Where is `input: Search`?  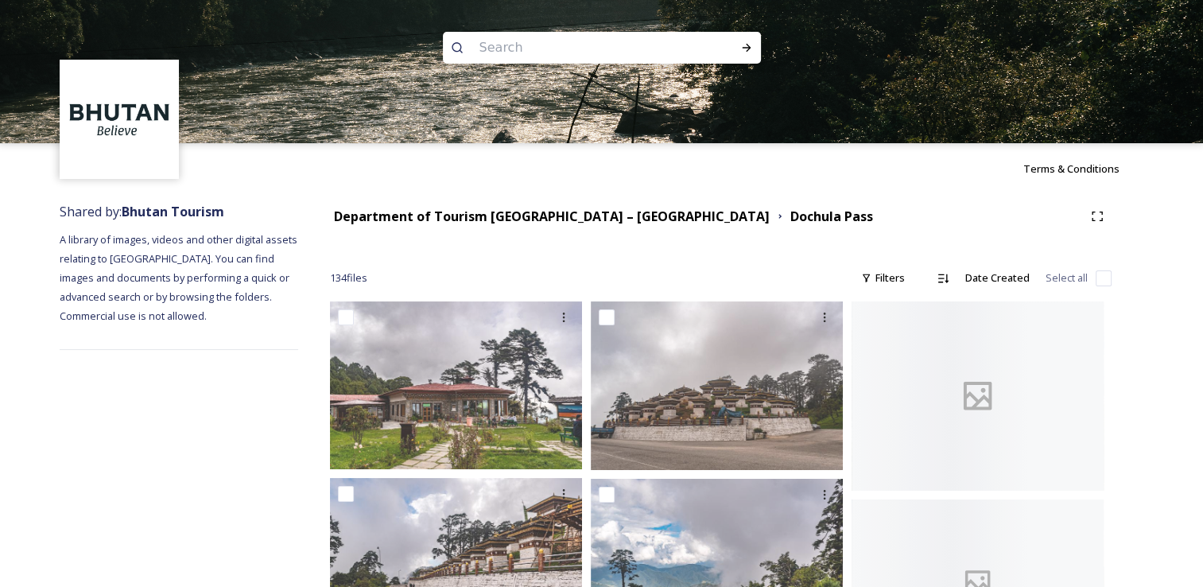 input: Search is located at coordinates (581, 48).